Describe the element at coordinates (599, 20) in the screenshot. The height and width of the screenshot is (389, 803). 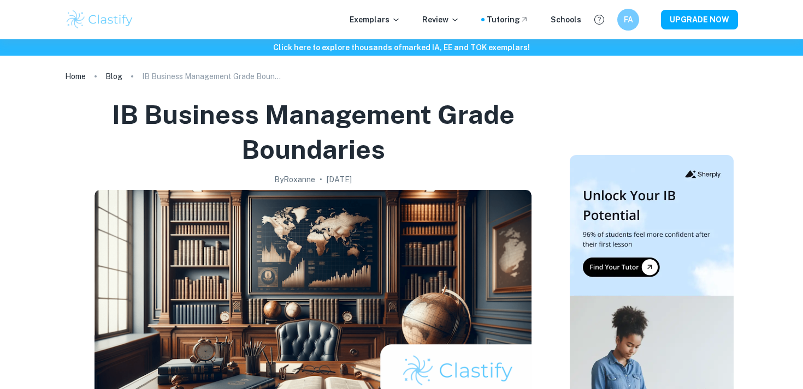
I see `button: Help and Feedback` at that location.